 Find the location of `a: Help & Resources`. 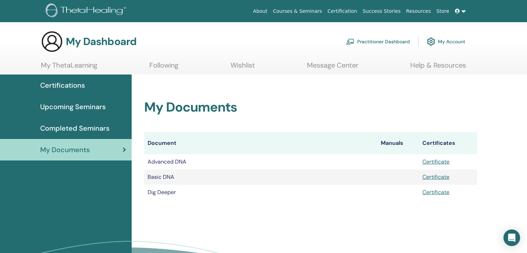

a: Help & Resources is located at coordinates (438, 68).